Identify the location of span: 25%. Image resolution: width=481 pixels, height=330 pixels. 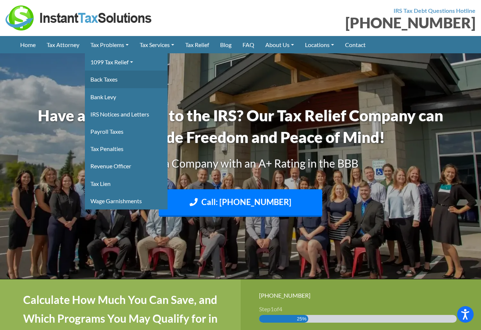
(301, 318).